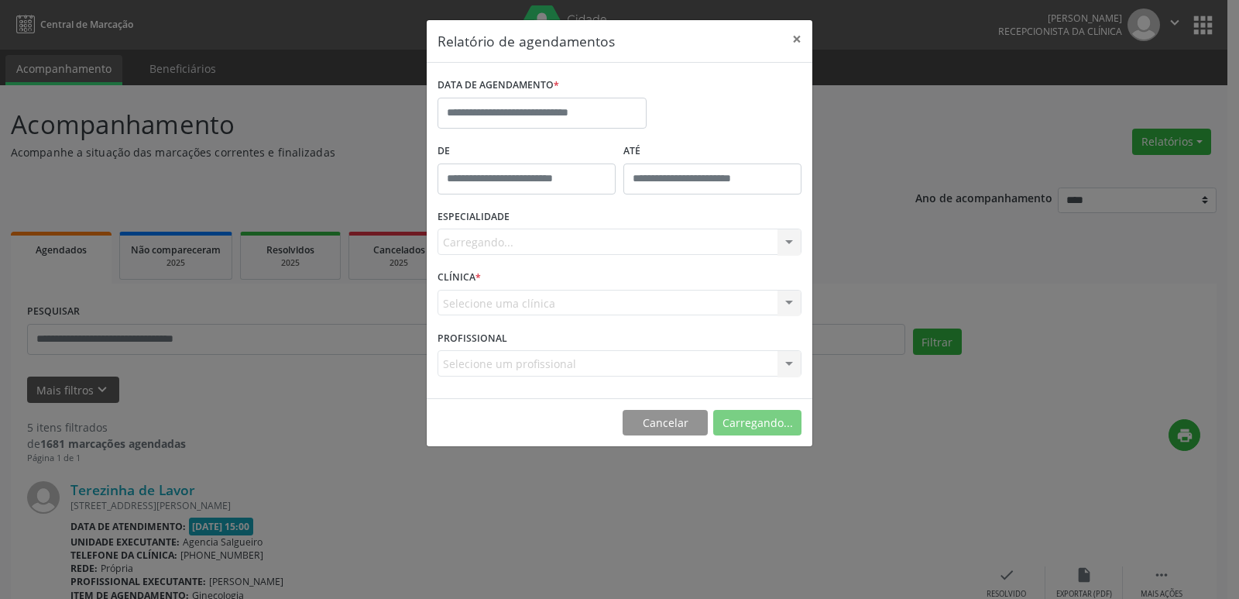 This screenshot has height=599, width=1239. What do you see at coordinates (473, 217) in the screenshot?
I see `label: ESPECIALIDADE` at bounding box center [473, 217].